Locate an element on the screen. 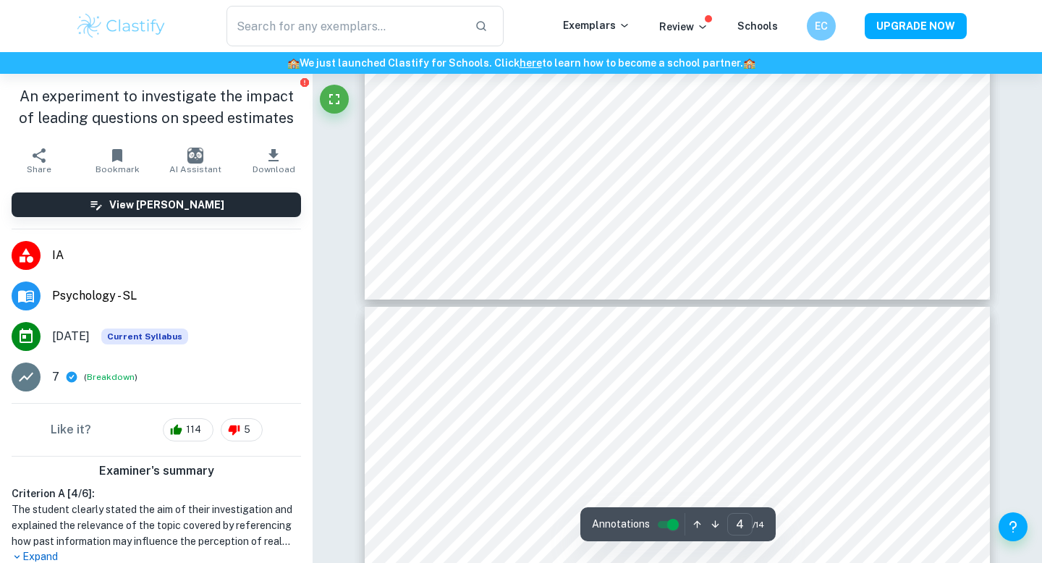 The height and width of the screenshot is (563, 1042). h6: Like it? is located at coordinates (71, 430).